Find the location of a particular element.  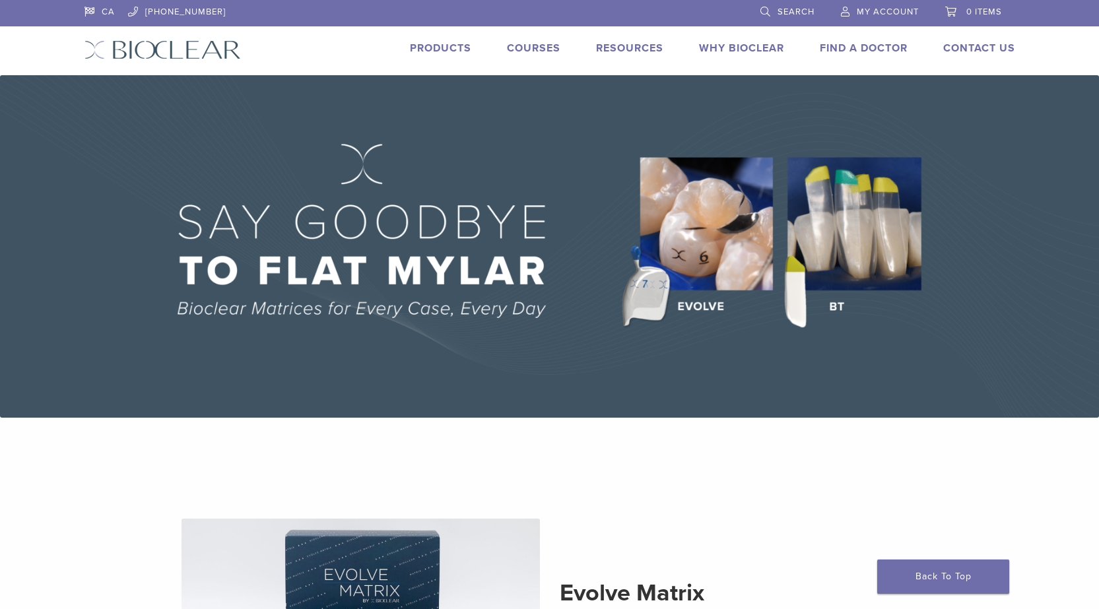

span: Search is located at coordinates (796, 12).